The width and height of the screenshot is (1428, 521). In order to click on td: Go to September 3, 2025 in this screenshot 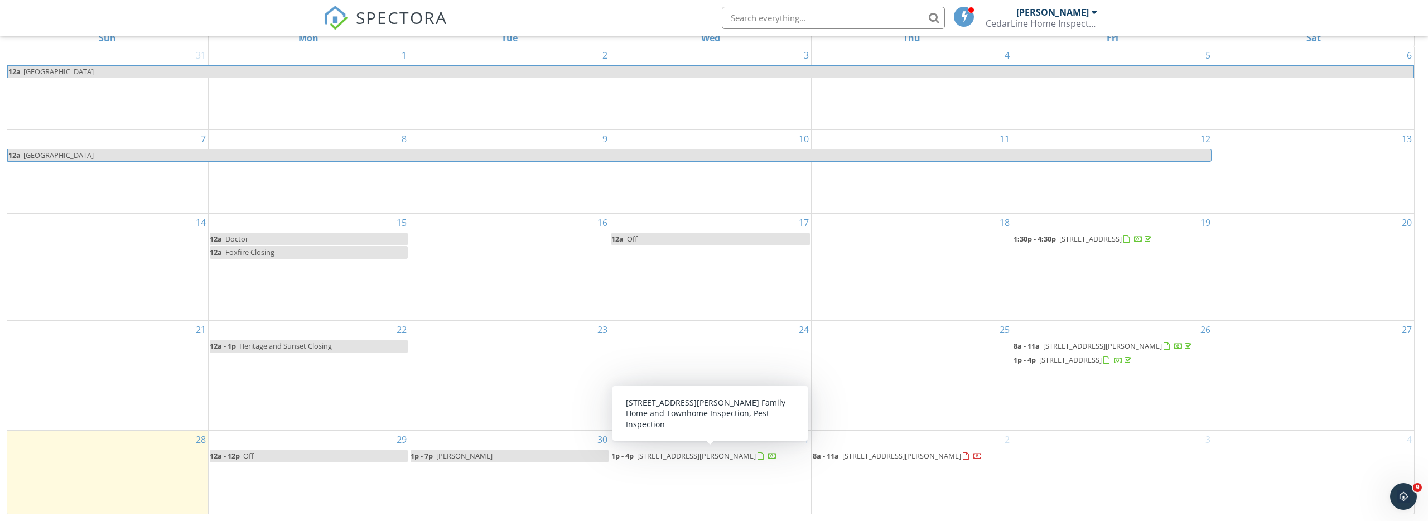, I will do `click(711, 88)`.